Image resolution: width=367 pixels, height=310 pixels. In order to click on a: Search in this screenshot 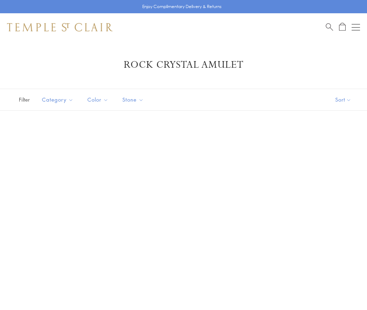, I will do `click(329, 27)`.